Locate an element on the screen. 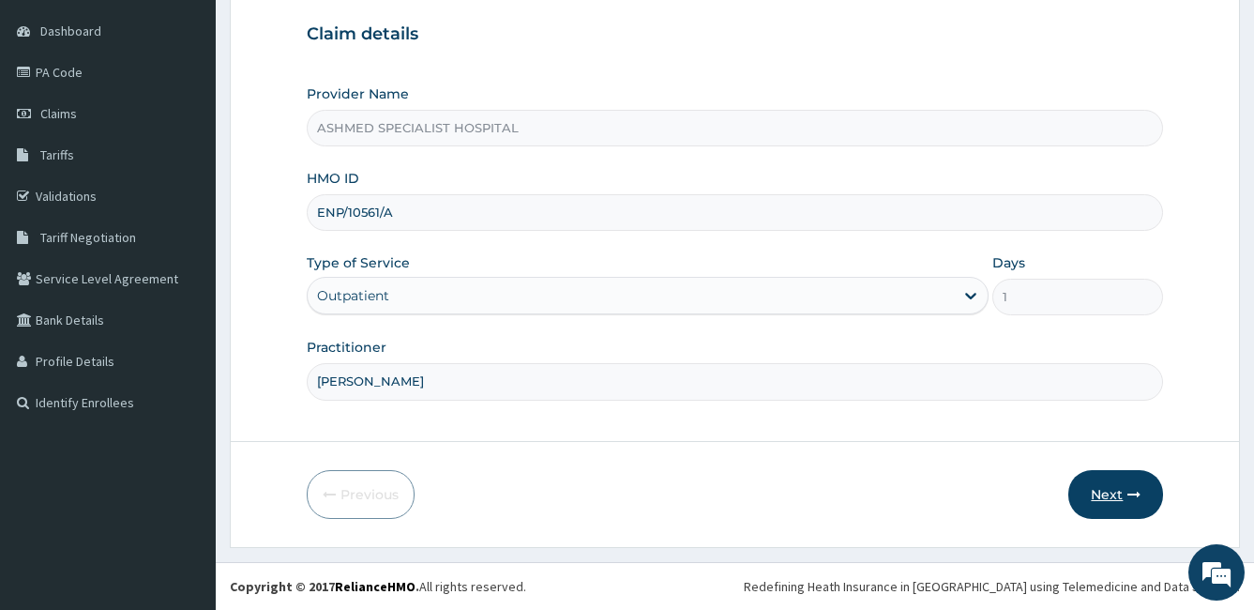  label: Days is located at coordinates (1009, 263).